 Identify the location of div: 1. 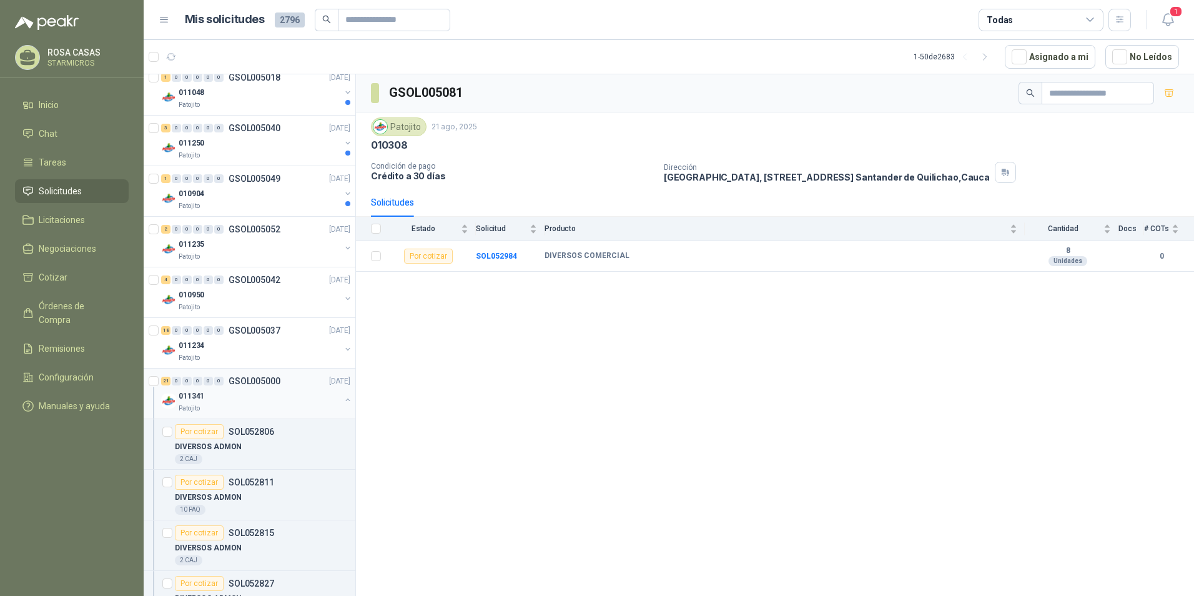
(165, 77).